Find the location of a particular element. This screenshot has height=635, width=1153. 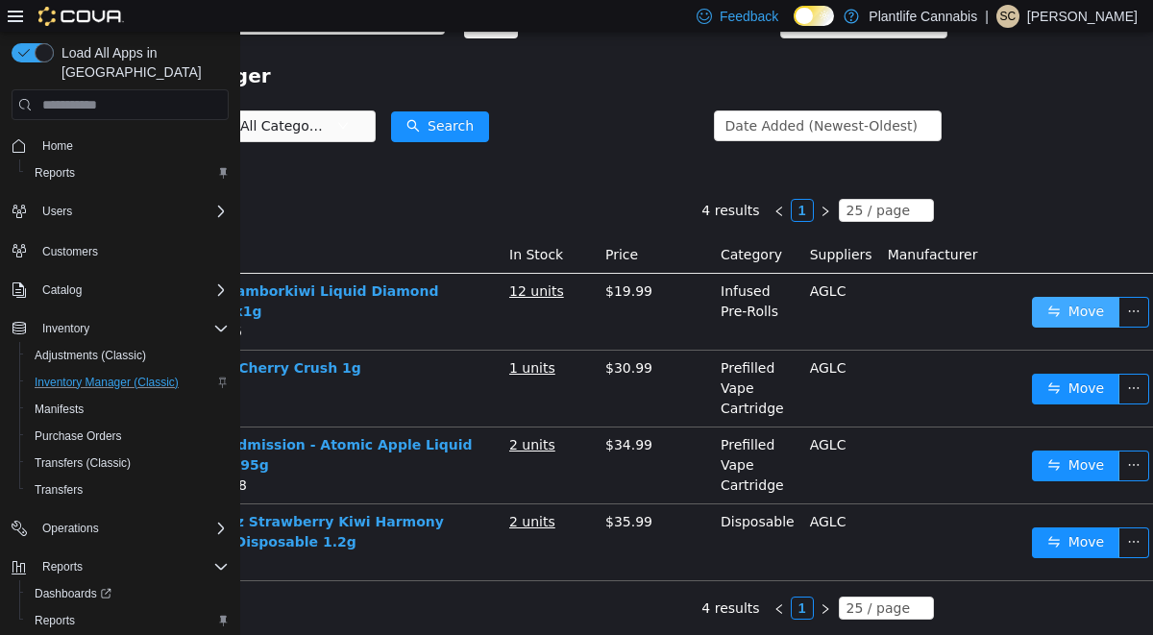

span: Dashboards is located at coordinates (73, 594).